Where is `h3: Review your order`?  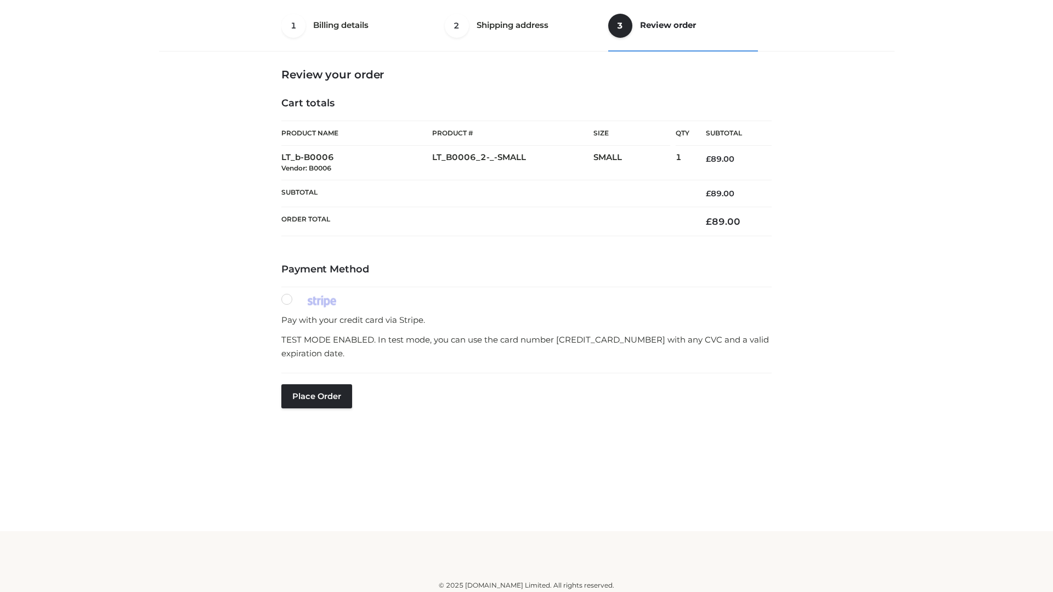 h3: Review your order is located at coordinates (526, 75).